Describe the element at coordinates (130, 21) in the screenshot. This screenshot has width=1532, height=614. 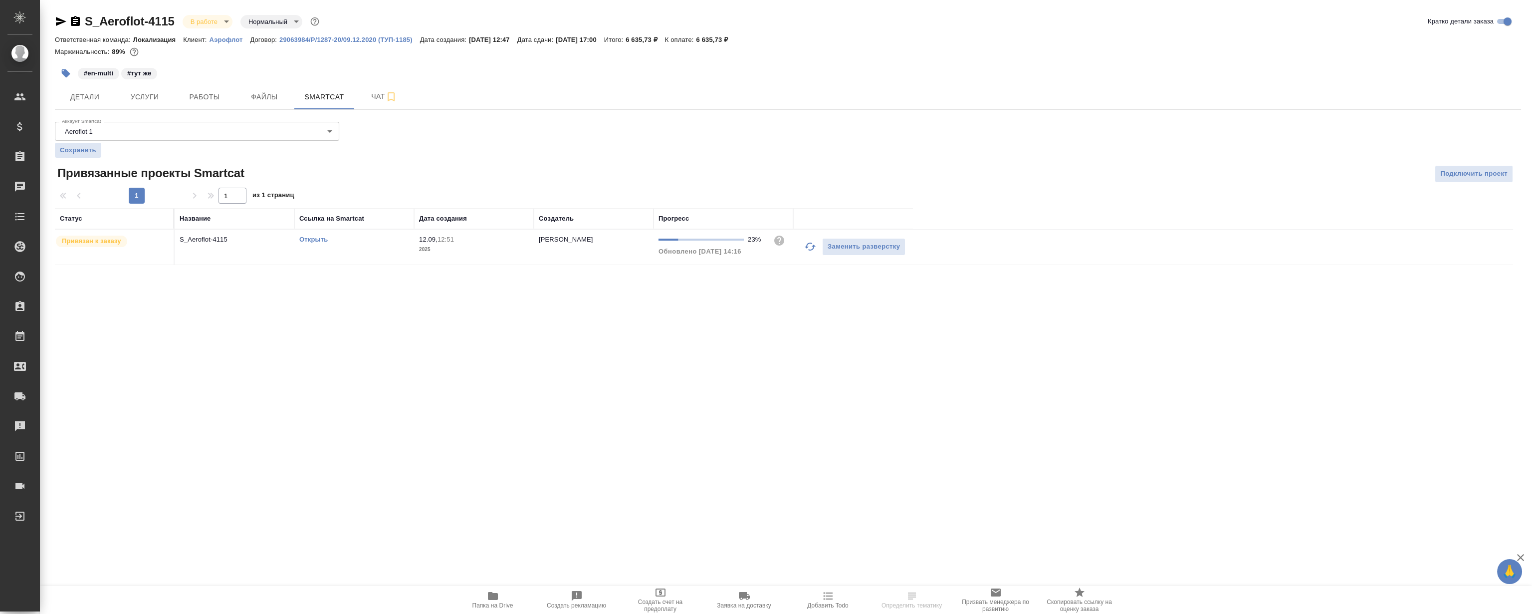
I see `a: S_Aeroflot-4115` at that location.